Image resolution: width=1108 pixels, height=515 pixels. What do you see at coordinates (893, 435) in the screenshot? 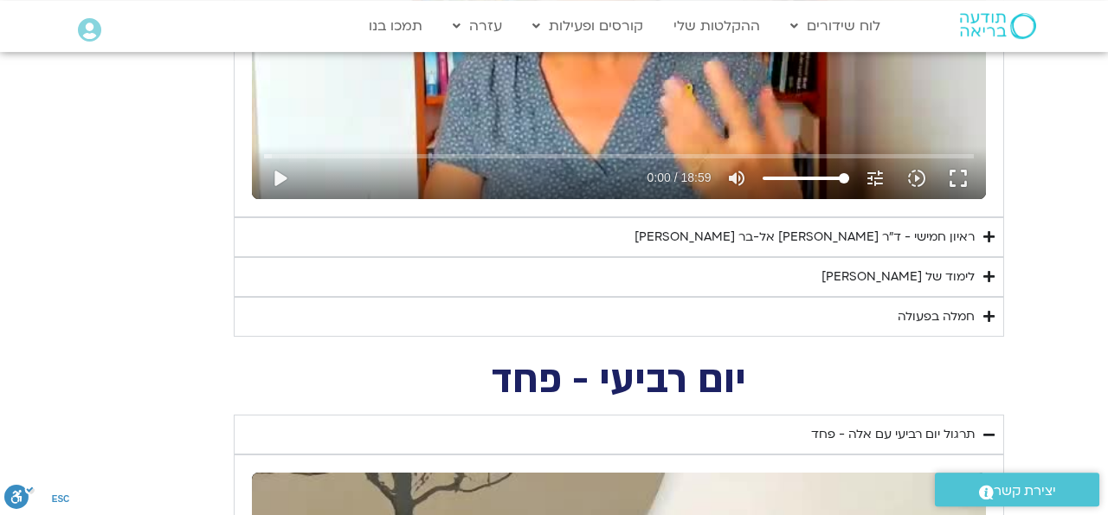
I see `div: תרגול יום רביעי עם אלה - פחד` at bounding box center [893, 435].